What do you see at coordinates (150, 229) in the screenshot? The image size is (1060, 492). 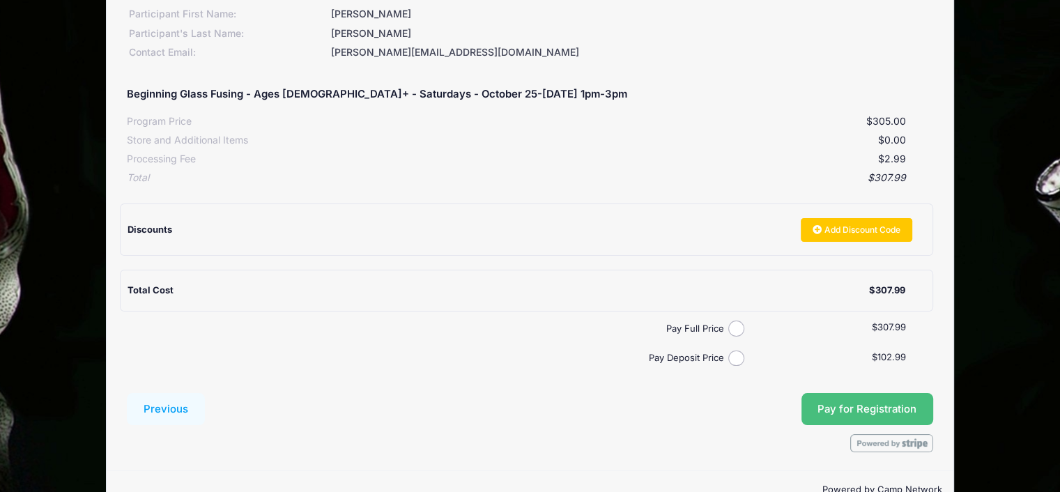 I see `span: Discounts` at bounding box center [150, 229].